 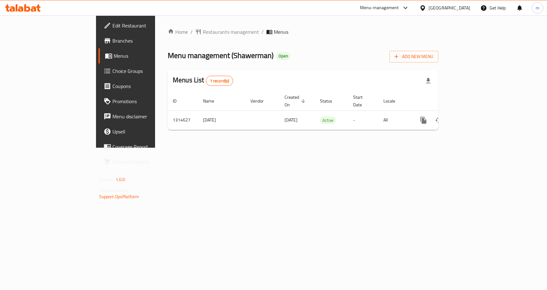 What do you see at coordinates (147, 86) in the screenshot?
I see `span: Coupons` at bounding box center [147, 86].